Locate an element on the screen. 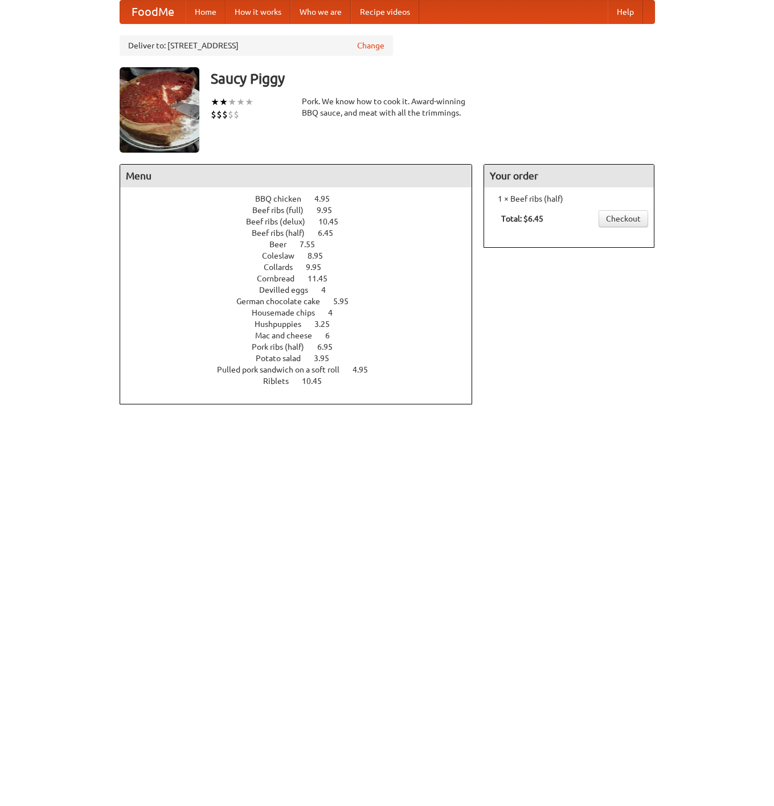 The width and height of the screenshot is (774, 806). img: angular.jpg is located at coordinates (160, 110).